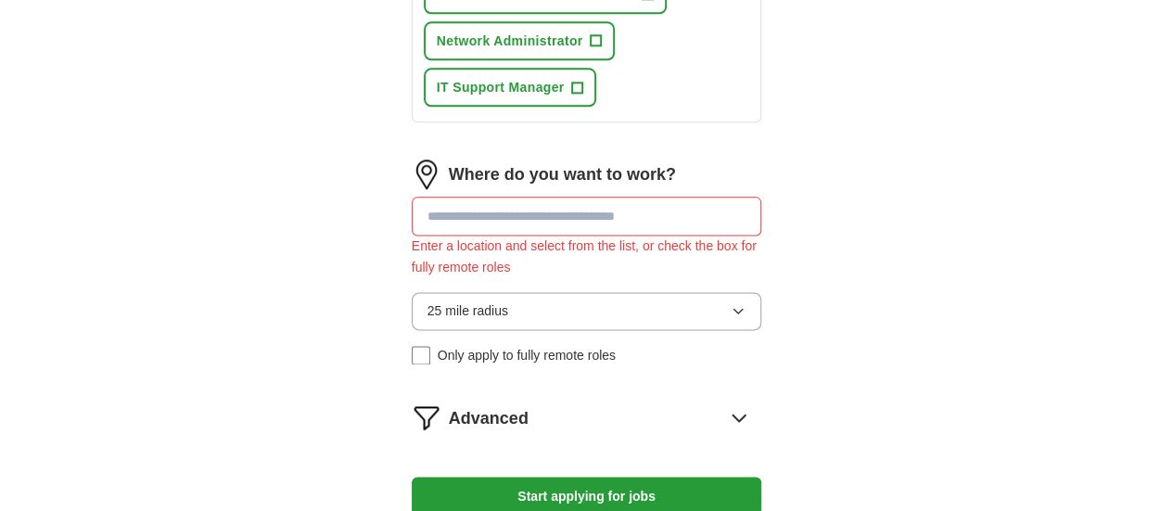  I want to click on span: Network Administrator, so click(510, 41).